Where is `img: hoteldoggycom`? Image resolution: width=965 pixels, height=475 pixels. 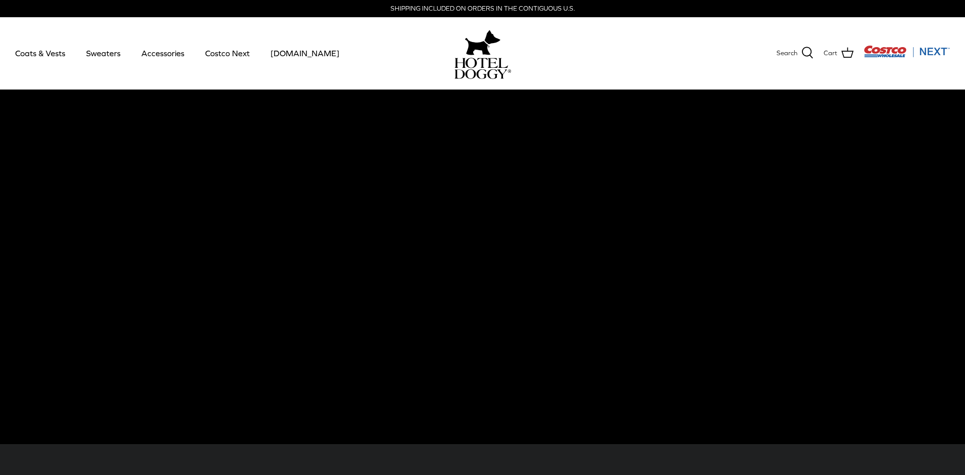 img: hoteldoggycom is located at coordinates (483, 68).